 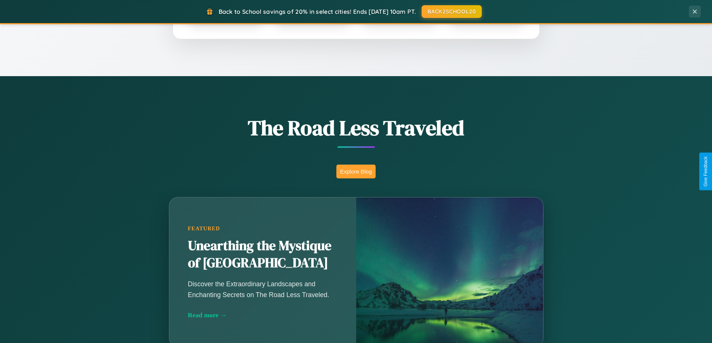 What do you see at coordinates (263, 289) in the screenshot?
I see `p: Discover the Extraordinary Landscapes and Enchanting Secrets on The Road Less Traveled.` at bounding box center [263, 289].